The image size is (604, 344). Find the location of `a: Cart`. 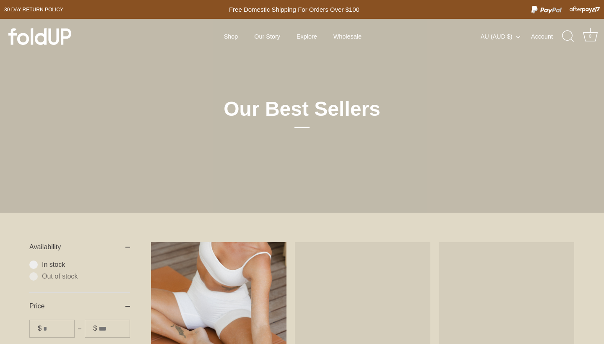

a: Cart is located at coordinates (590, 36).